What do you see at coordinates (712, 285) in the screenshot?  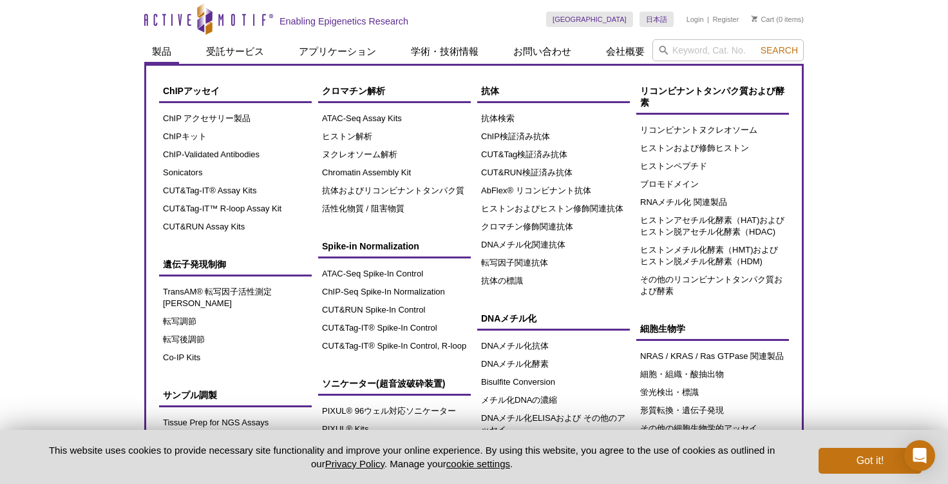 I see `a: その他のリコンビナントタンパク質および酵素` at bounding box center [712, 285].